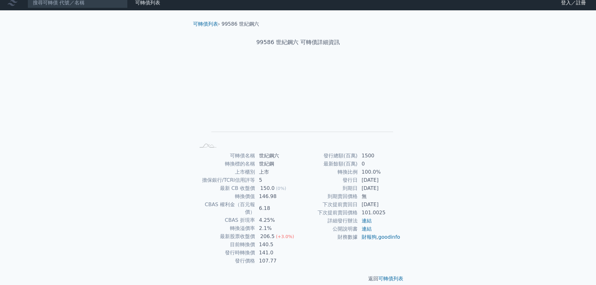 The width and height of the screenshot is (596, 285). Describe the element at coordinates (281, 188) in the screenshot. I see `span: (0%)` at that location.